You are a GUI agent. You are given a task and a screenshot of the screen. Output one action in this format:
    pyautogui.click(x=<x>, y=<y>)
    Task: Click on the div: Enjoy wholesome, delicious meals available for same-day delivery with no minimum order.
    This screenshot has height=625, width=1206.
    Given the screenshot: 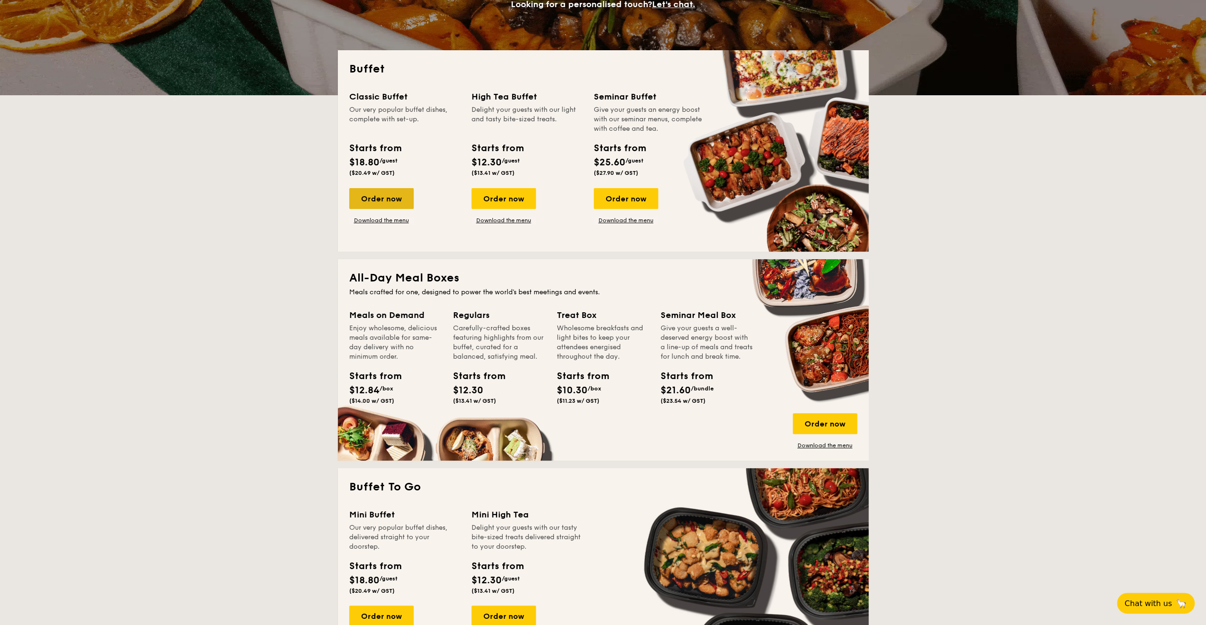 What is the action you would take?
    pyautogui.click(x=395, y=343)
    